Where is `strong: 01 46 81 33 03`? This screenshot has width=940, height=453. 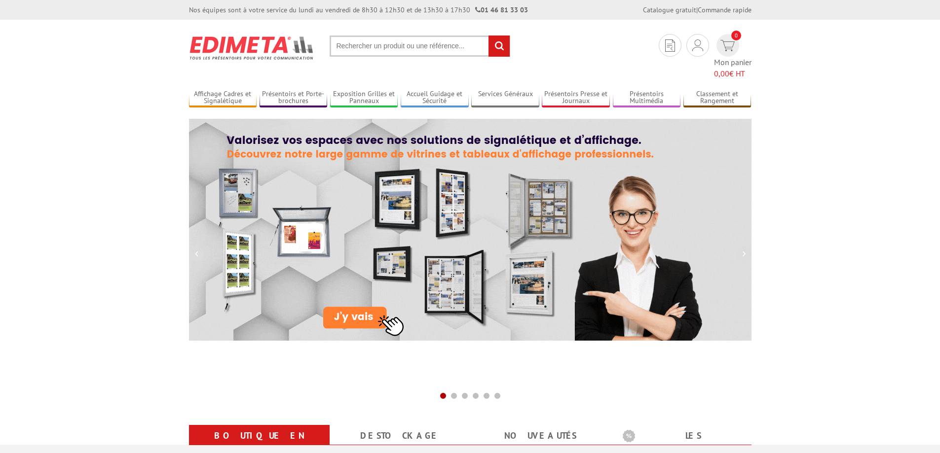
strong: 01 46 81 33 03 is located at coordinates (501, 10).